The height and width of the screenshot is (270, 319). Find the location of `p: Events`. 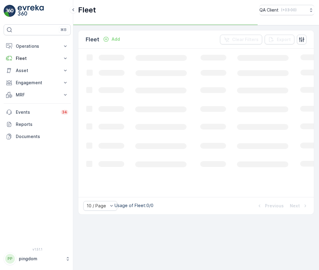

p: Events is located at coordinates (36, 112).